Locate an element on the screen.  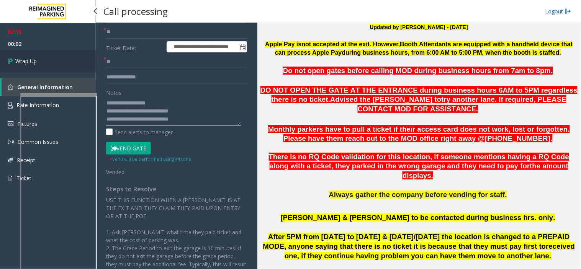
h4: Steps to Resolve is located at coordinates (177, 189).